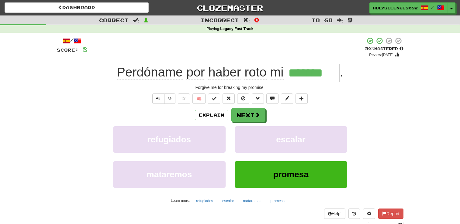 The image size is (460, 224). I want to click on button: Round history (alt+y), so click(354, 214).